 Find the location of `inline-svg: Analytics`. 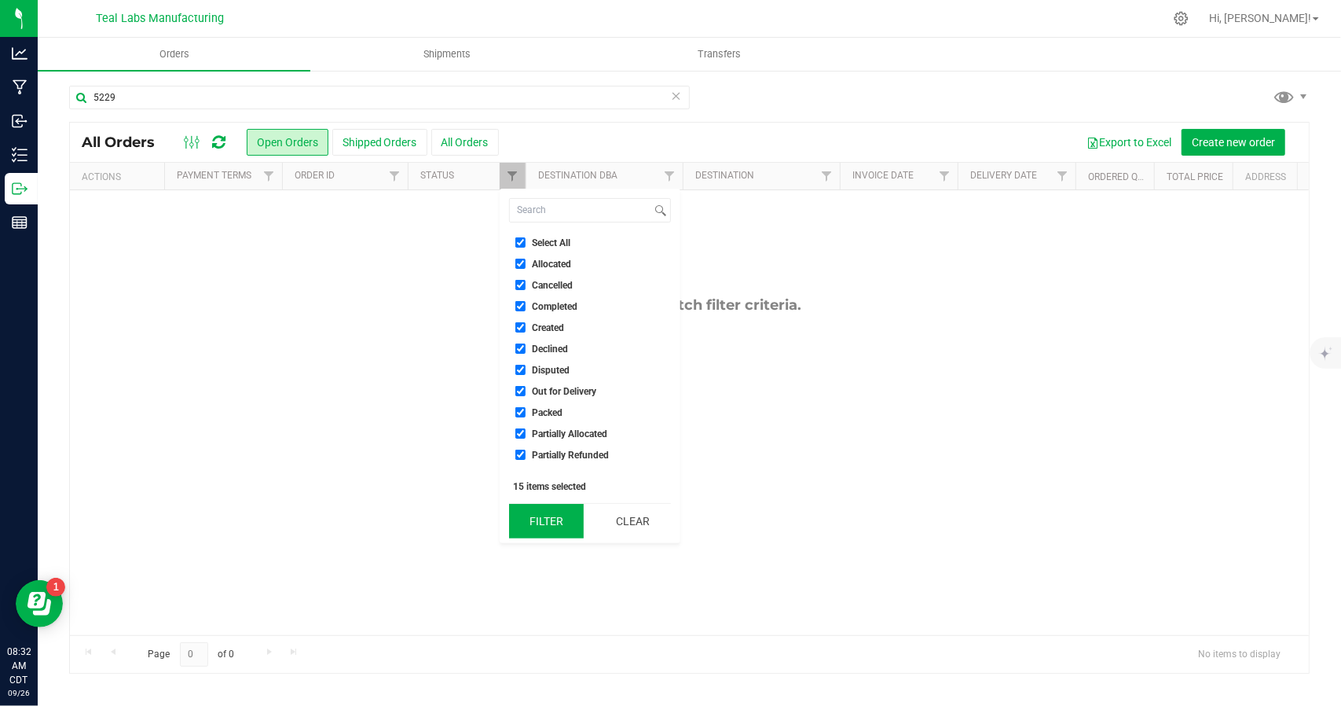

inline-svg: Analytics is located at coordinates (20, 53).